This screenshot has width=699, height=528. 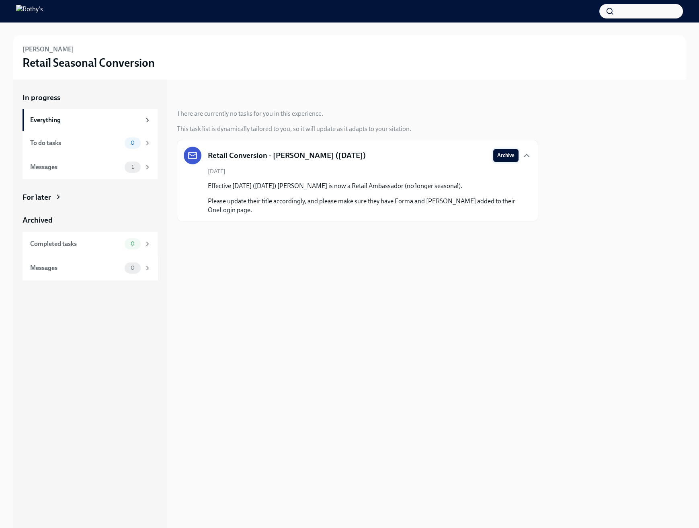 I want to click on a: Messages1, so click(x=90, y=167).